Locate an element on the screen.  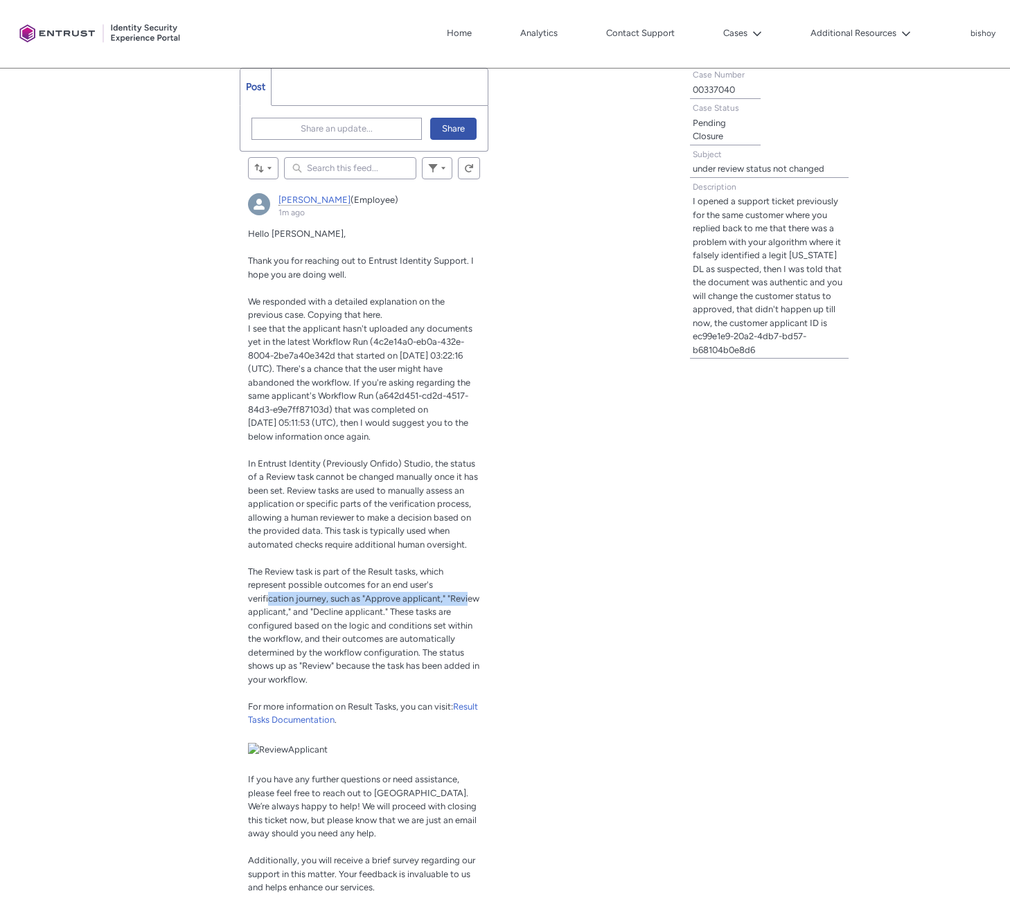
span: Share an update... is located at coordinates (337, 129).